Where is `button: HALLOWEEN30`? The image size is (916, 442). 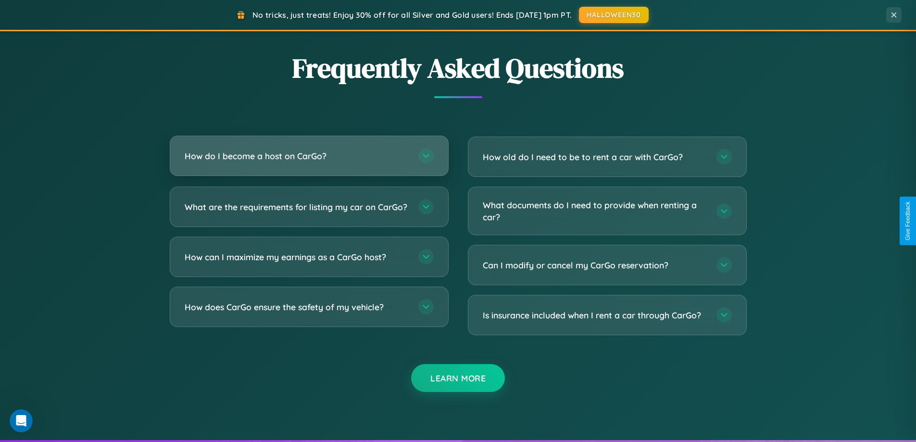 button: HALLOWEEN30 is located at coordinates (614, 15).